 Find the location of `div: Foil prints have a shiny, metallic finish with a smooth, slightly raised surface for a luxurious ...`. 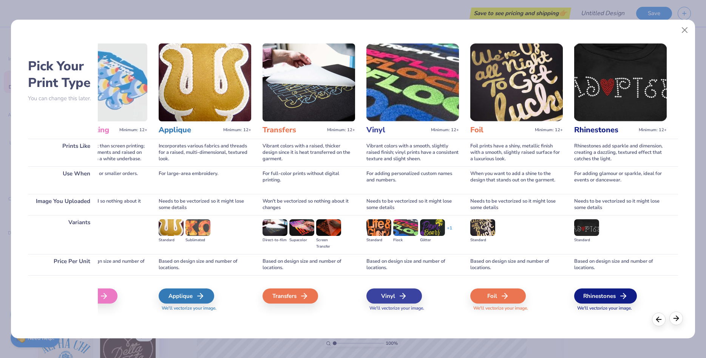

div: Foil prints have a shiny, metallic finish with a smooth, slightly raised surface for a luxurious ... is located at coordinates (516, 152).